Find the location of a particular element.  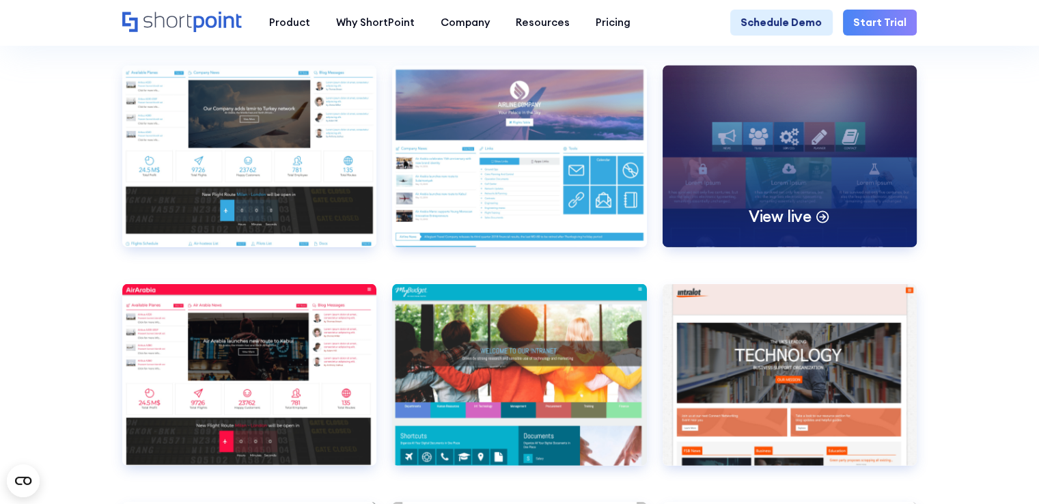

a: Company is located at coordinates (465, 23).